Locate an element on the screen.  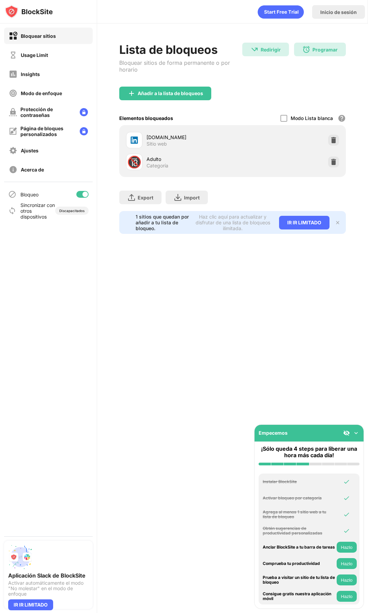
img: settings-off.svg is located at coordinates (13, 150).